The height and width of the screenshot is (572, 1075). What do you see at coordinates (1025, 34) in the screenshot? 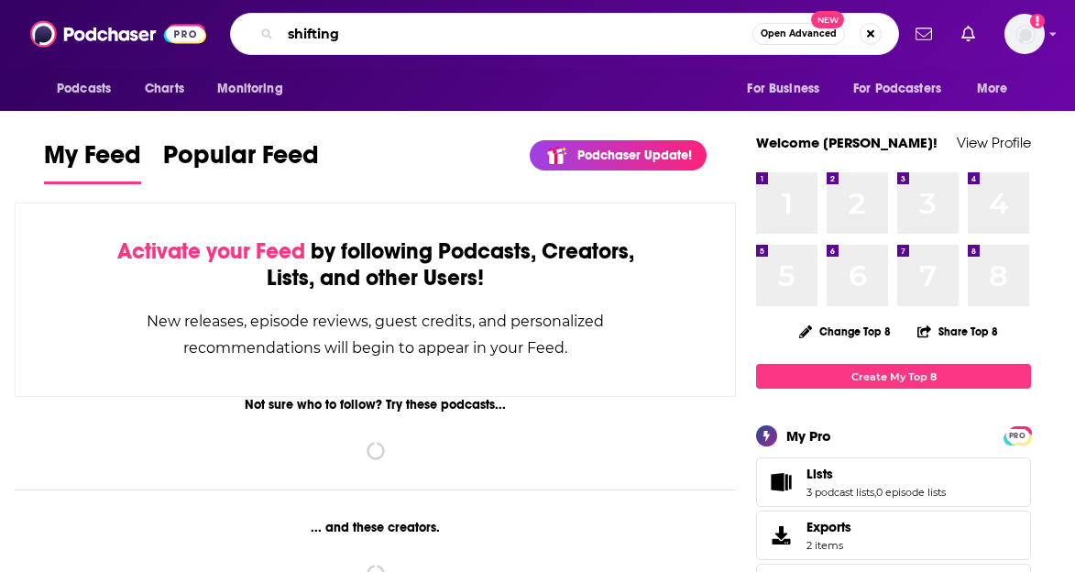
I see `span: Logged in as jessicalaino` at bounding box center [1025, 34].